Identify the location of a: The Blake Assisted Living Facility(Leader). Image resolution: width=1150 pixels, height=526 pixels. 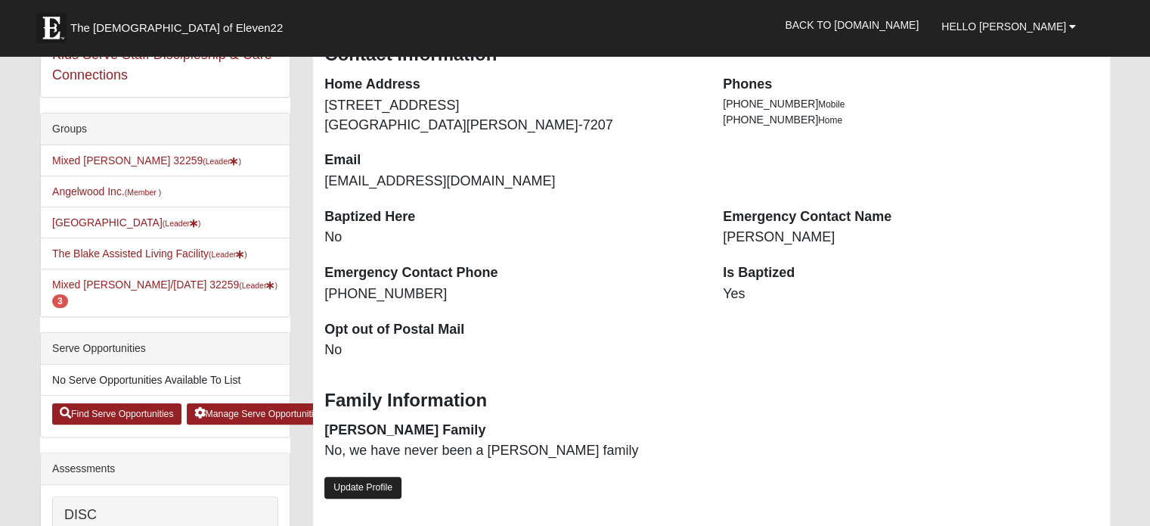
(150, 253).